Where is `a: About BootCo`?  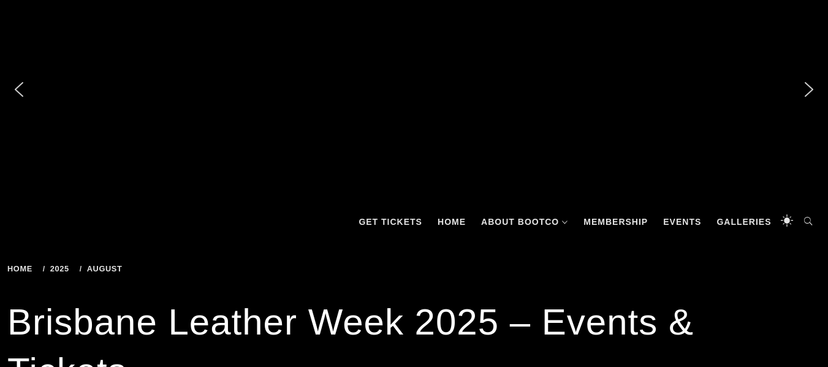 a: About BootCo is located at coordinates (525, 222).